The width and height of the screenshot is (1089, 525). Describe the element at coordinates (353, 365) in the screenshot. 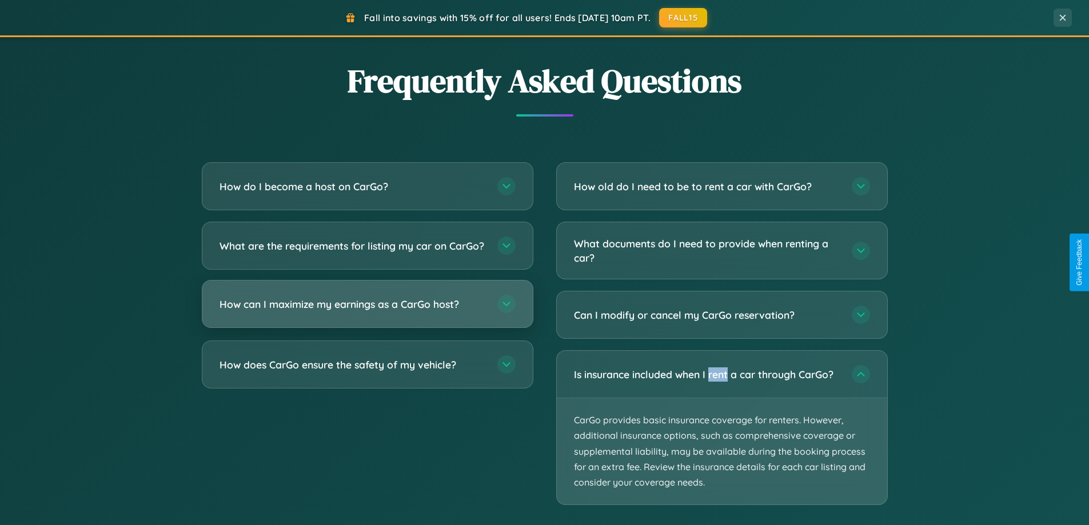

I see `h3: How does CarGo ensure the safety of my vehicle?` at that location.